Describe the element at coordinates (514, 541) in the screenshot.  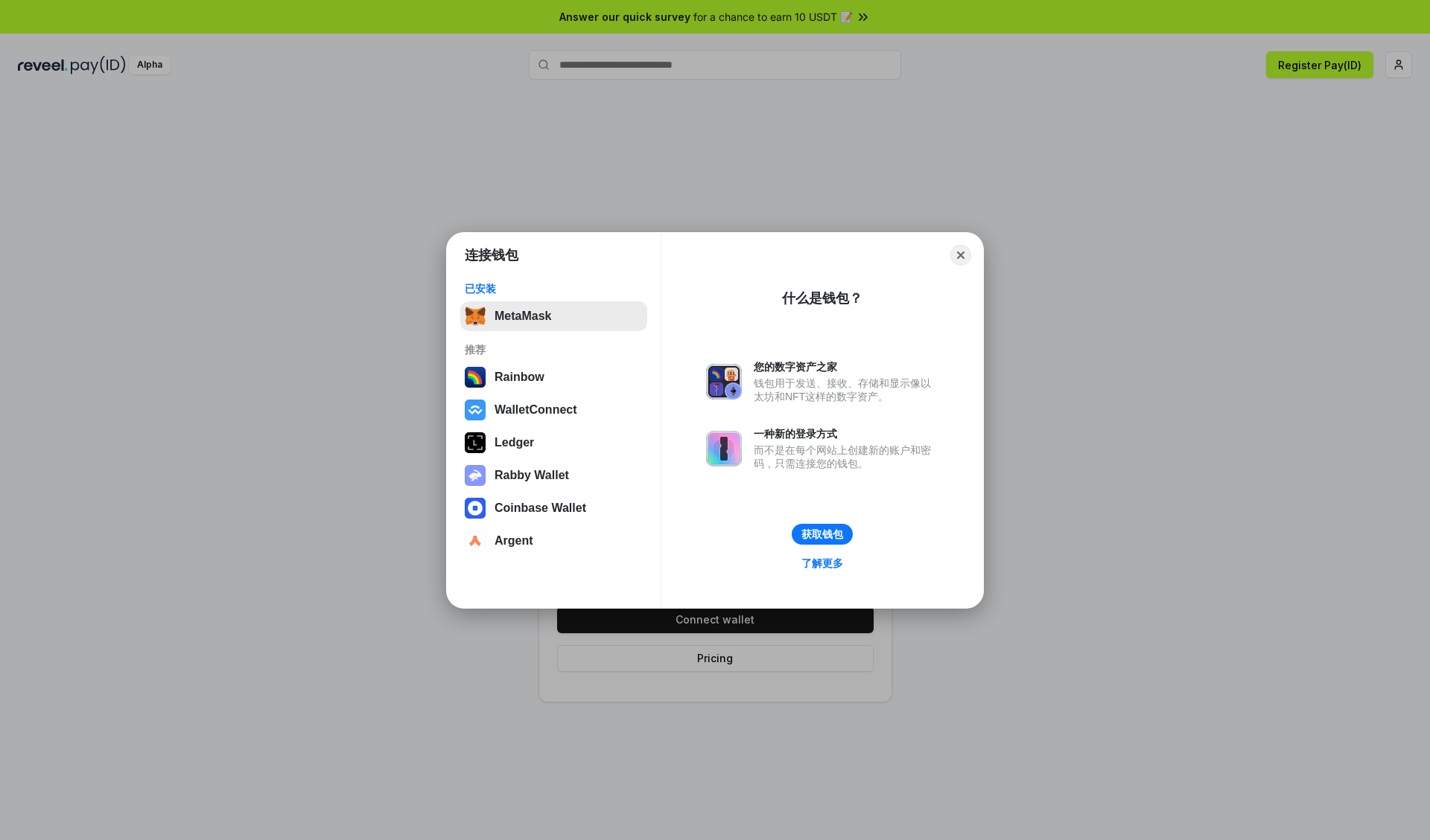
I see `div: Argent` at that location.